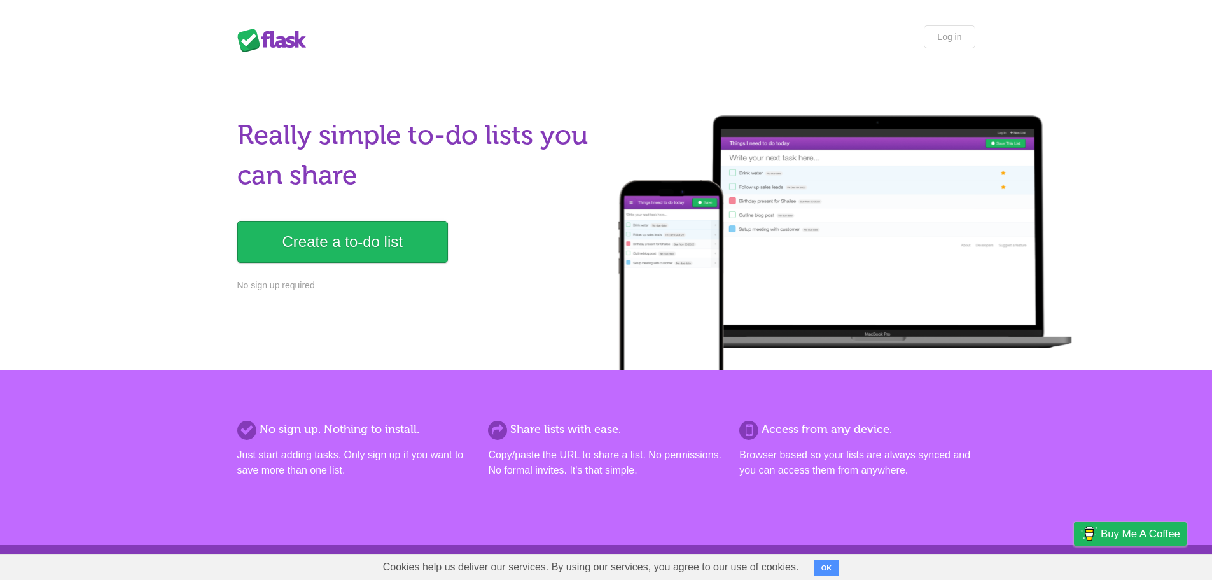 The height and width of the screenshot is (580, 1212). What do you see at coordinates (275, 40) in the screenshot?
I see `div: Flask Lists` at bounding box center [275, 40].